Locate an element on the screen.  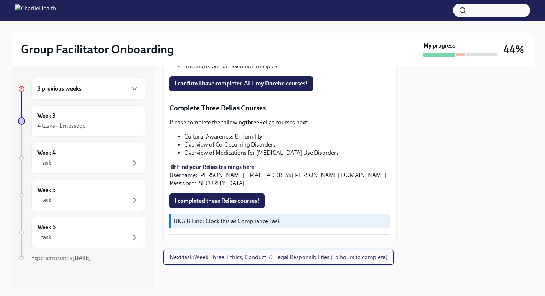
a: Find your Relias trainings here is located at coordinates (215, 167).